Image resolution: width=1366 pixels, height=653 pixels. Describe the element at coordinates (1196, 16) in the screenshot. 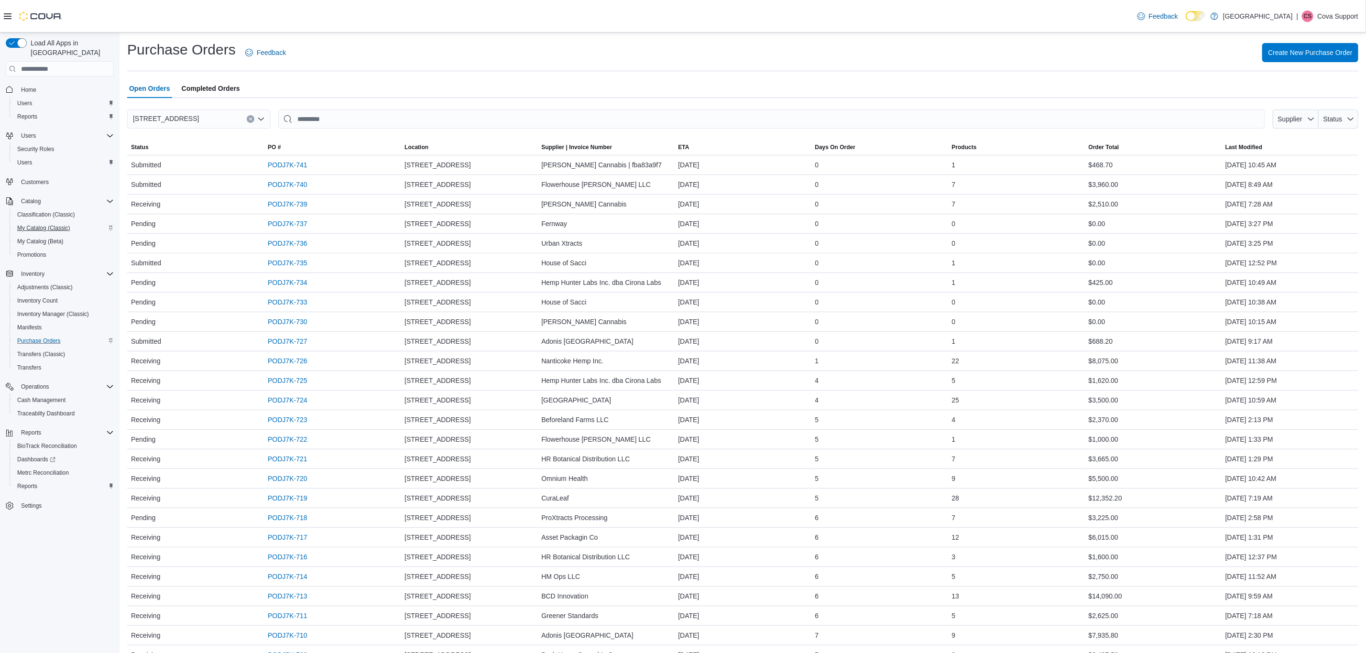

I see `input: Dark Mode` at that location.